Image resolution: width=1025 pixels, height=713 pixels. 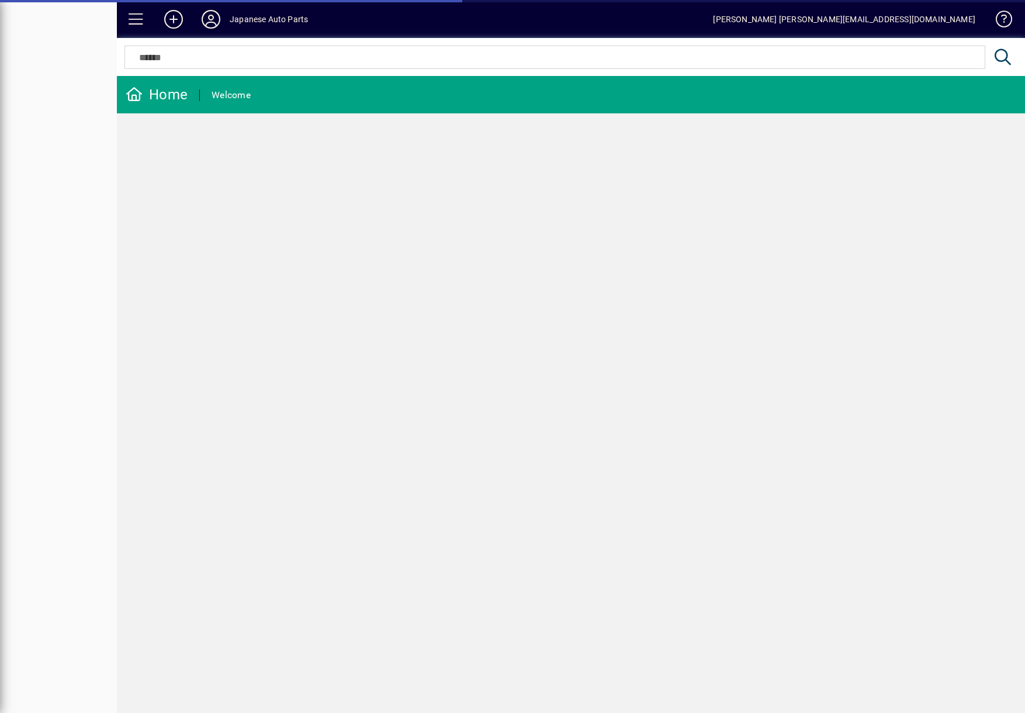 I want to click on div: Home, so click(x=157, y=95).